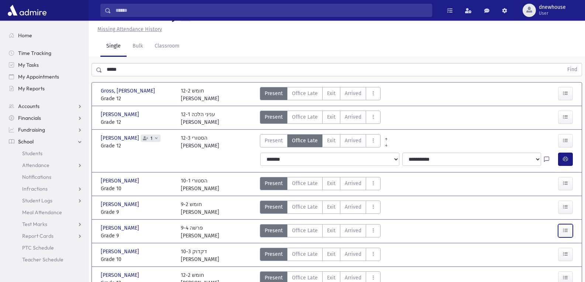 The width and height of the screenshot is (585, 282). Describe the element at coordinates (37, 201) in the screenshot. I see `span: Student Logs` at that location.